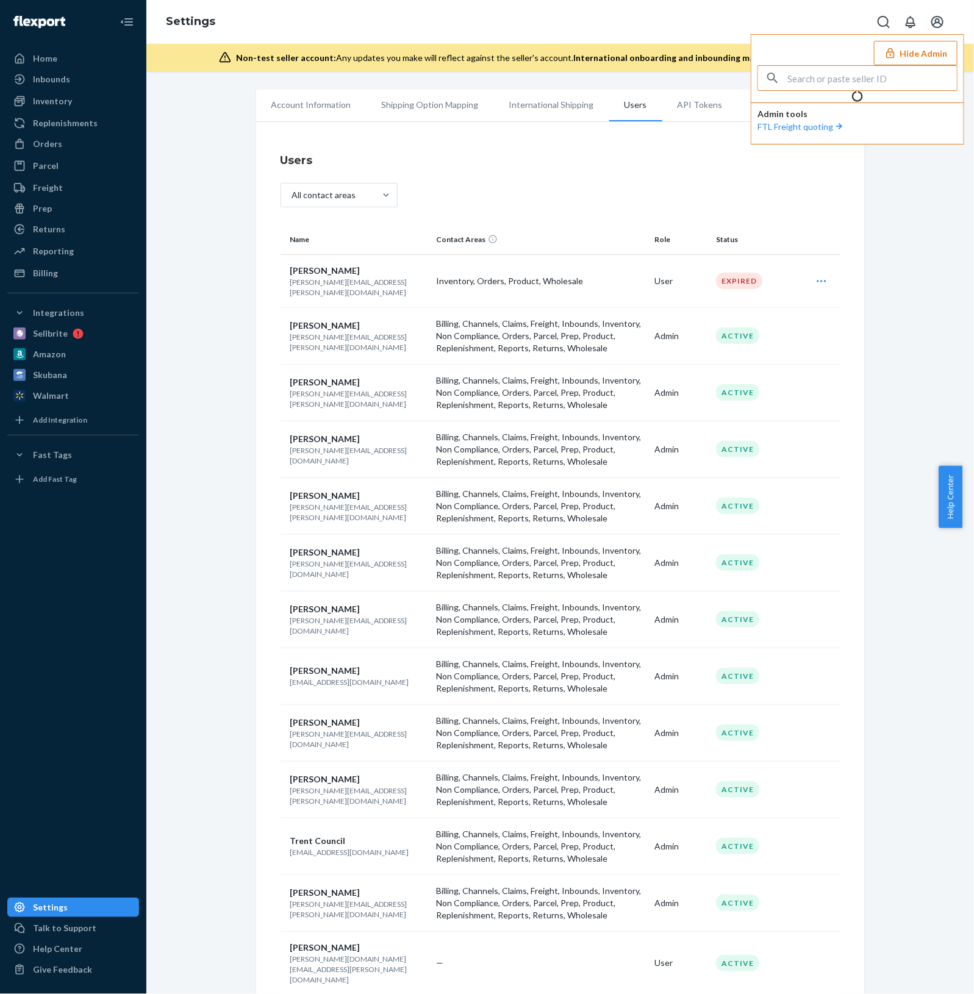 This screenshot has width=974, height=994. Describe the element at coordinates (59, 313) in the screenshot. I see `div: Integrations` at that location.